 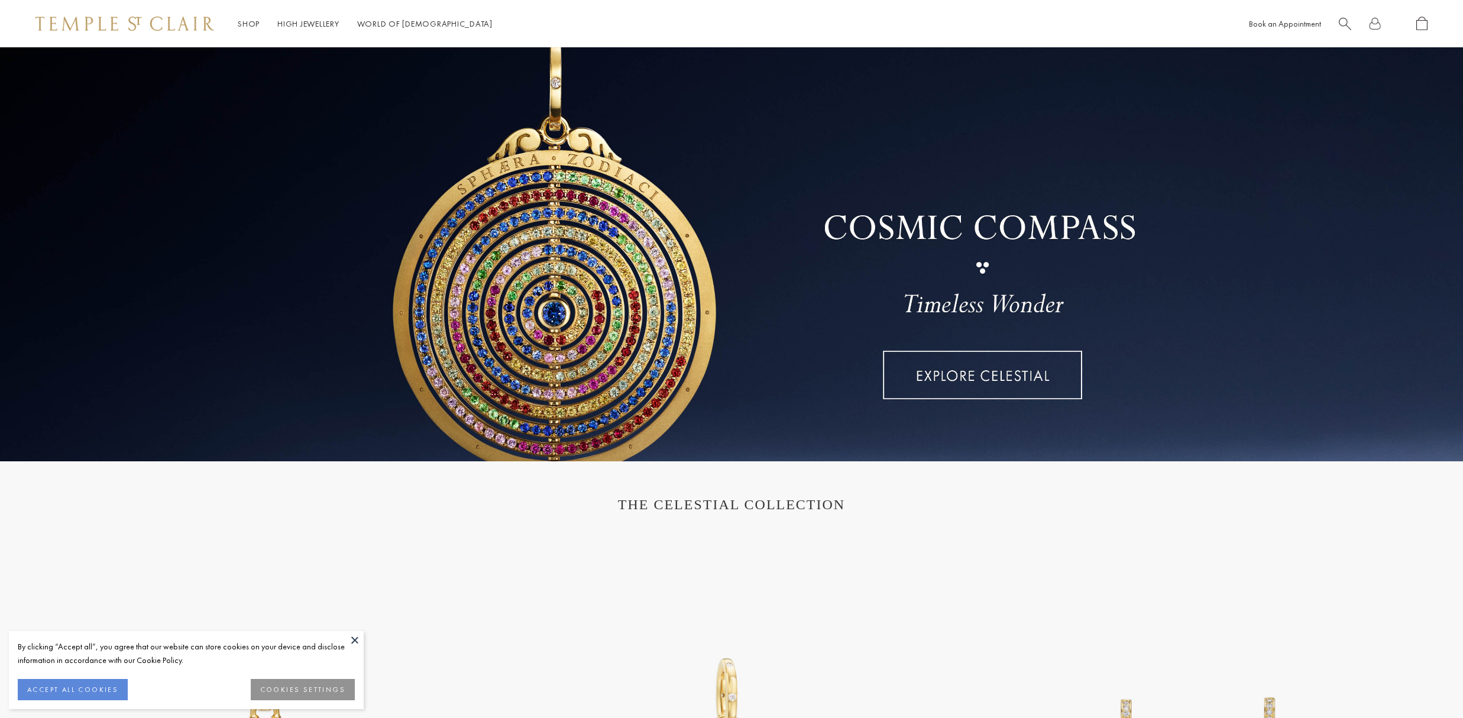 I want to click on a: ShopShop, so click(x=248, y=24).